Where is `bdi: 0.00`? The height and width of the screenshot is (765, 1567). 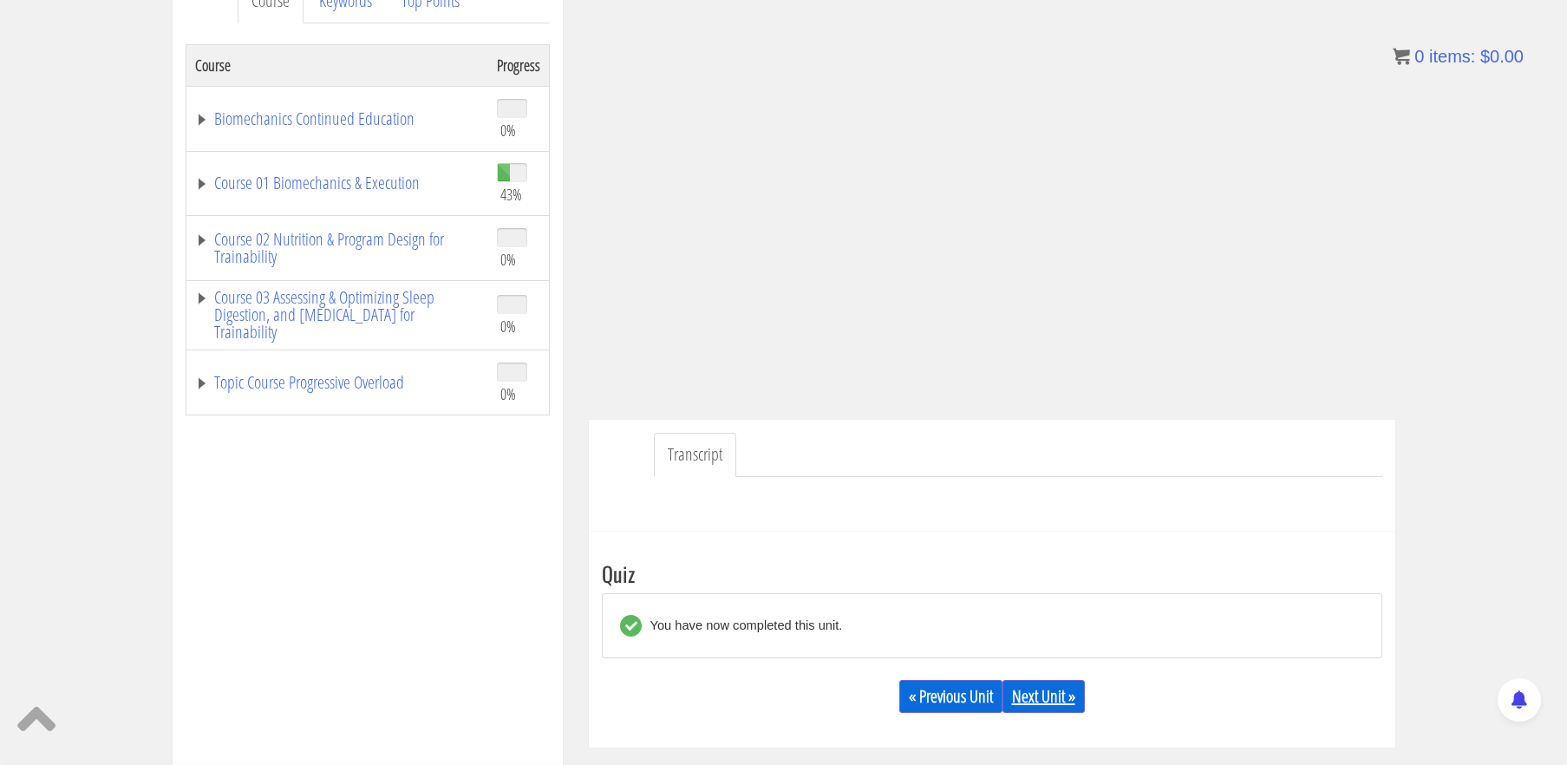 bdi: 0.00 is located at coordinates (1502, 56).